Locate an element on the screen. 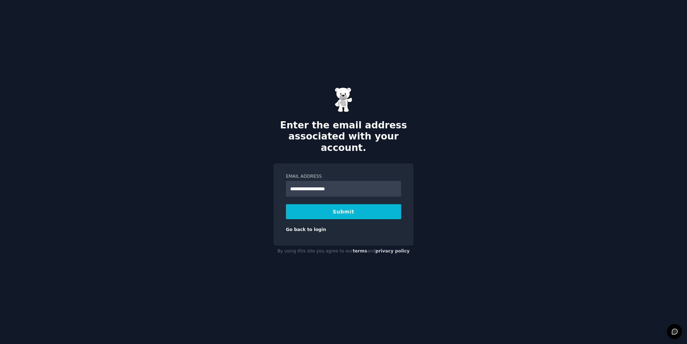 This screenshot has height=344, width=687. a: terms is located at coordinates (360, 251).